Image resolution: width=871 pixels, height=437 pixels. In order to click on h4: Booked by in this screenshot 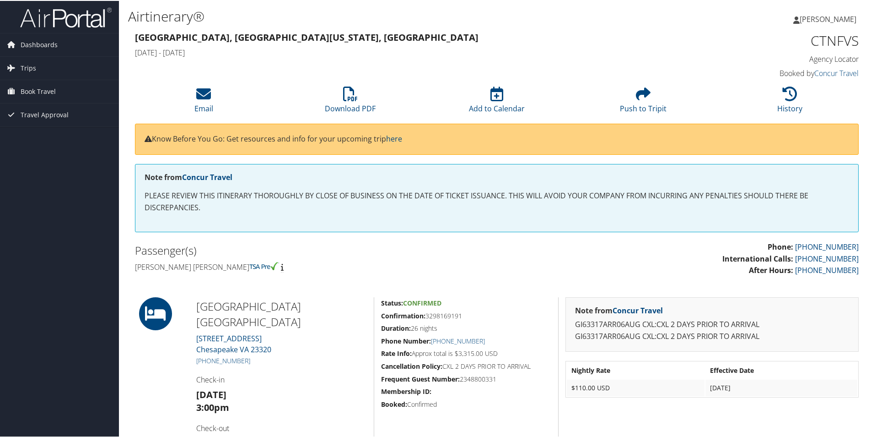, I will do `click(774, 72)`.